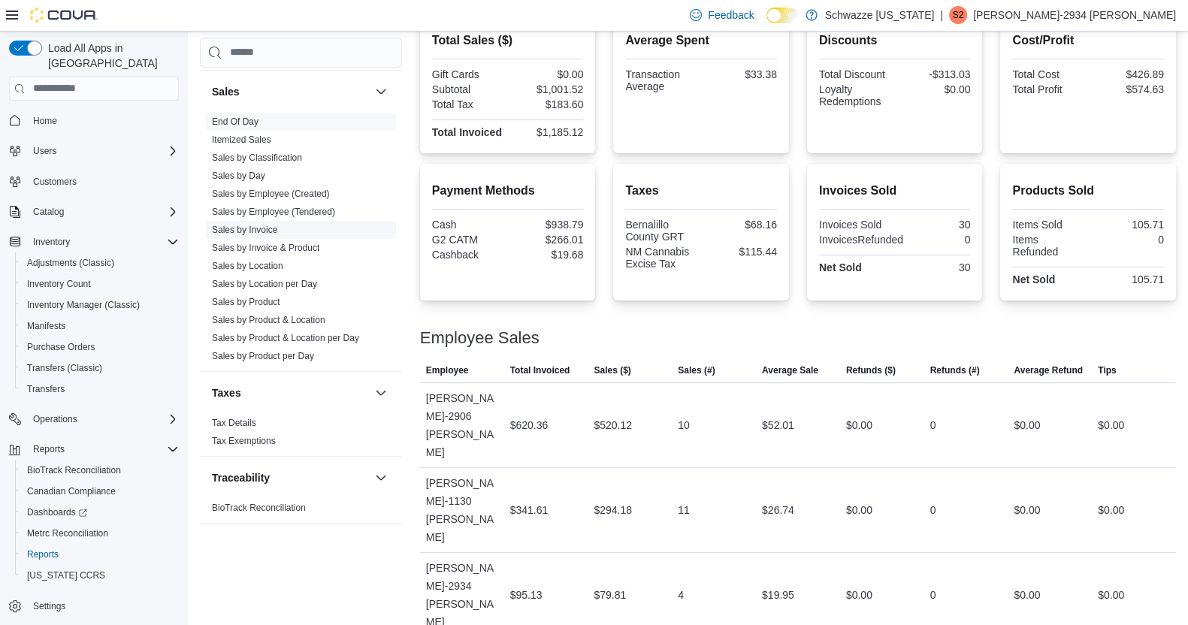  I want to click on span: S2, so click(958, 15).